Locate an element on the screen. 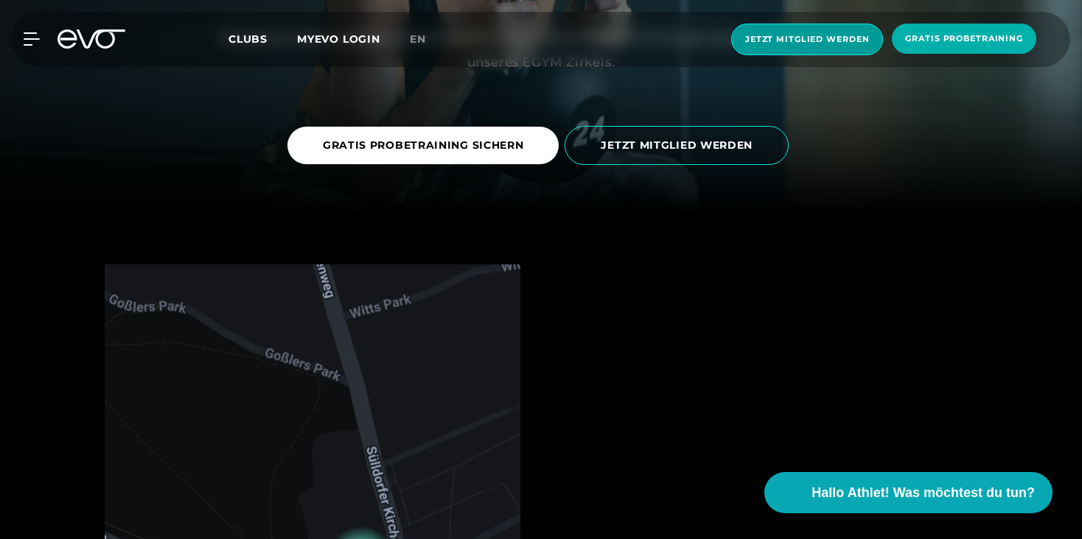  span: JETZT MITGLIED WERDEN is located at coordinates (677, 145).